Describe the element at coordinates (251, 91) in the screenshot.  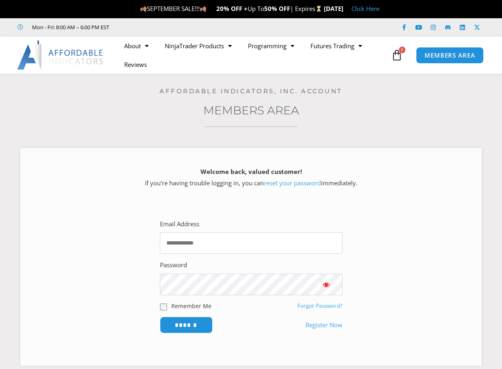
I see `a: Affordable Indicators, Inc. Account` at that location.